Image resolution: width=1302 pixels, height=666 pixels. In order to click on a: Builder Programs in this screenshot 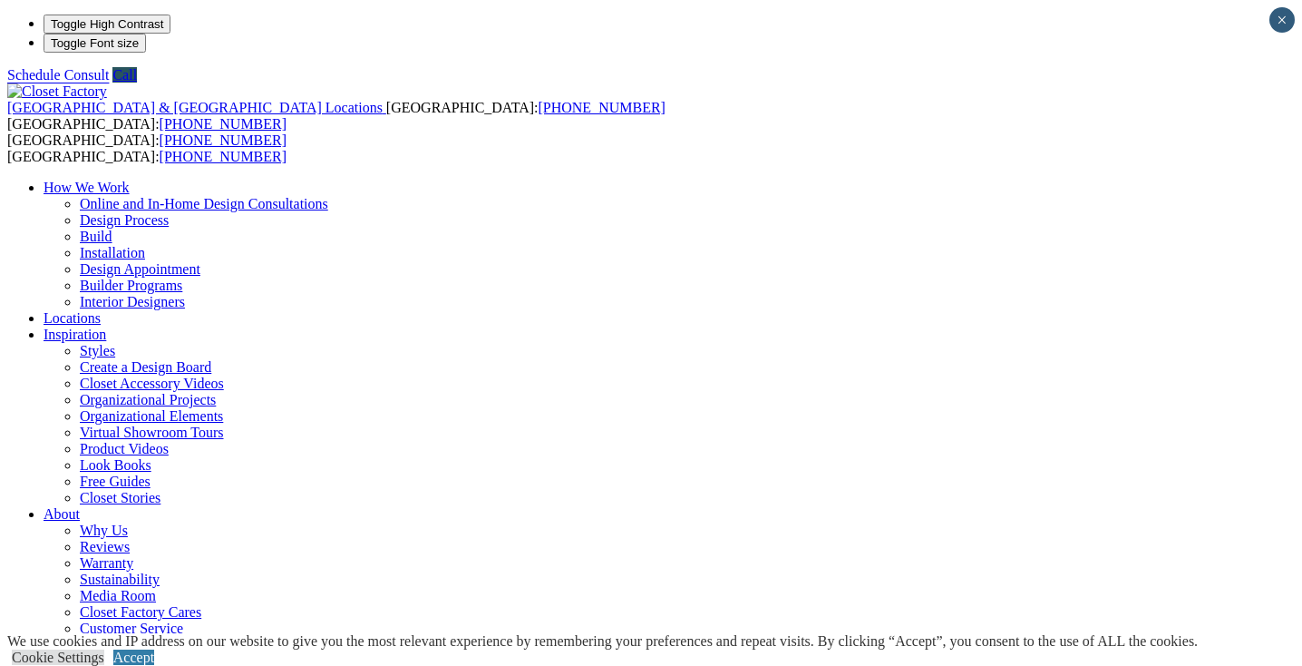, I will do `click(131, 285)`.